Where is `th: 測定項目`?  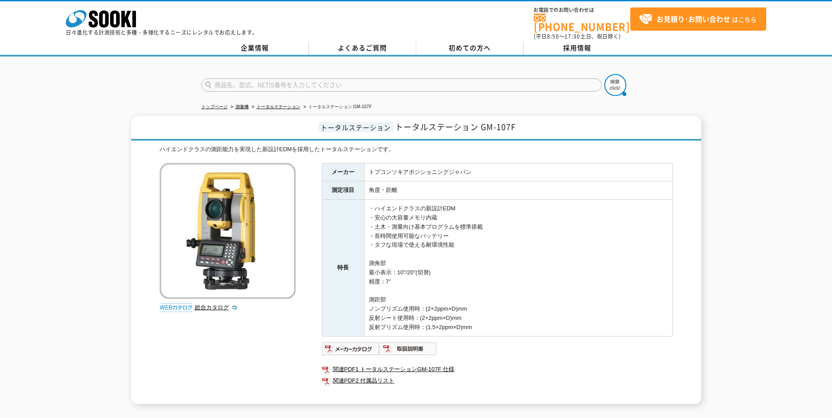
th: 測定項目 is located at coordinates (343, 191).